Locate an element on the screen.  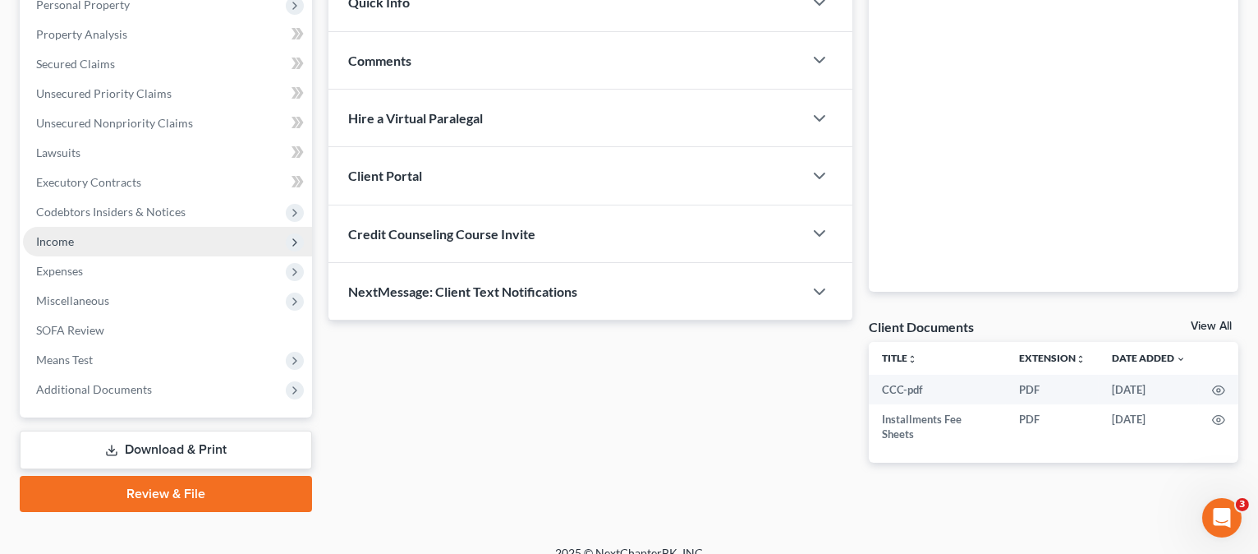
span: Income is located at coordinates (55, 241).